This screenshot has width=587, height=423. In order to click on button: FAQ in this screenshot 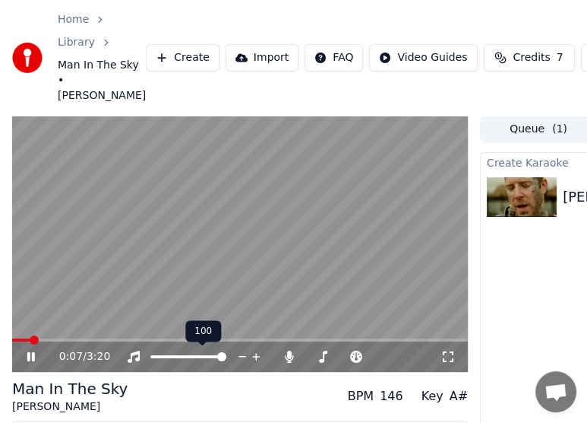, I will do `click(334, 58)`.